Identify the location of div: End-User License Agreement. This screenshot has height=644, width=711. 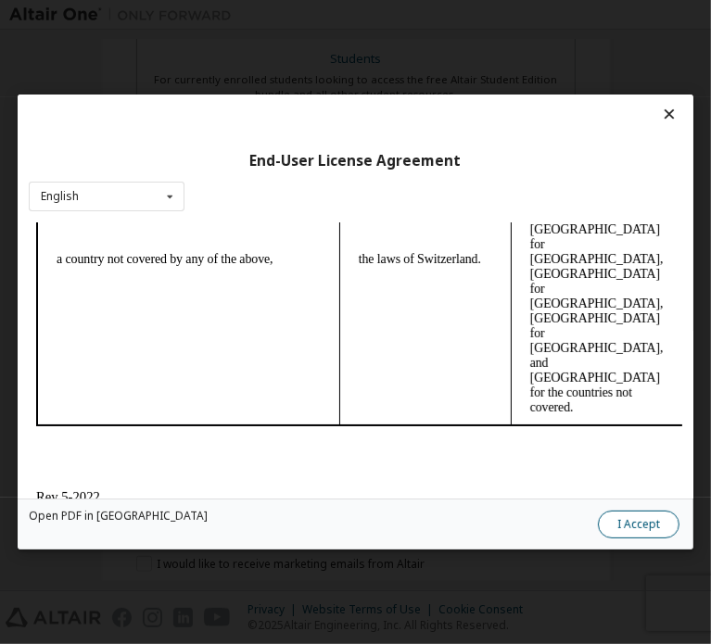
(355, 161).